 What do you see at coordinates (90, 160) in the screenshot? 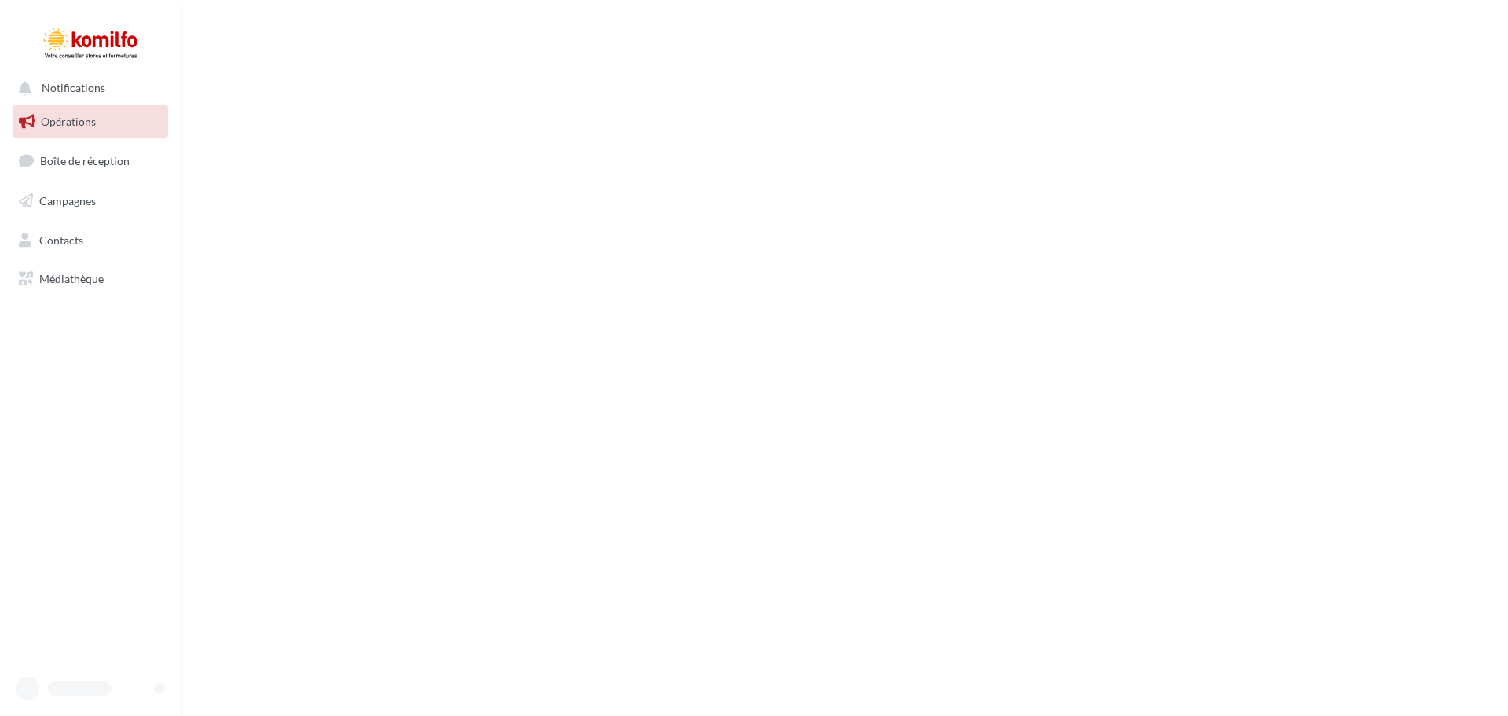
I see `a: Boîte de réception` at bounding box center [90, 160].